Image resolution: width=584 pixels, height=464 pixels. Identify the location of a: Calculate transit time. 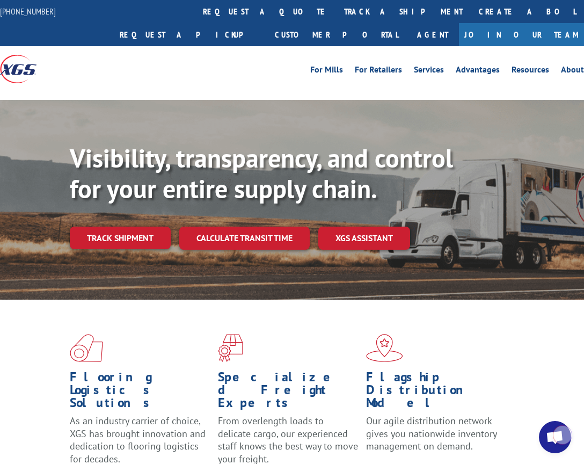
(244, 238).